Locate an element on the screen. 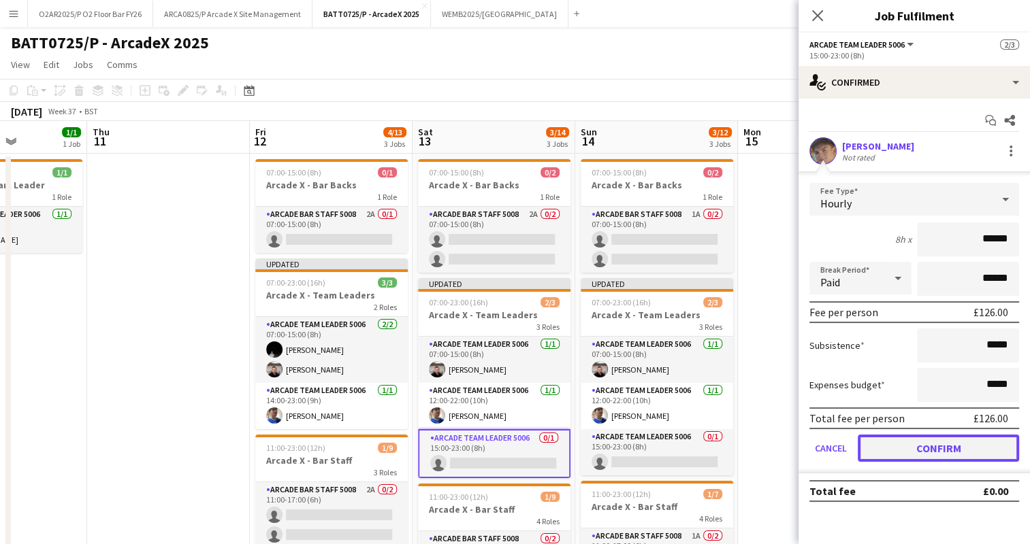 This screenshot has width=1030, height=544. div: 8h x is located at coordinates (903, 240).